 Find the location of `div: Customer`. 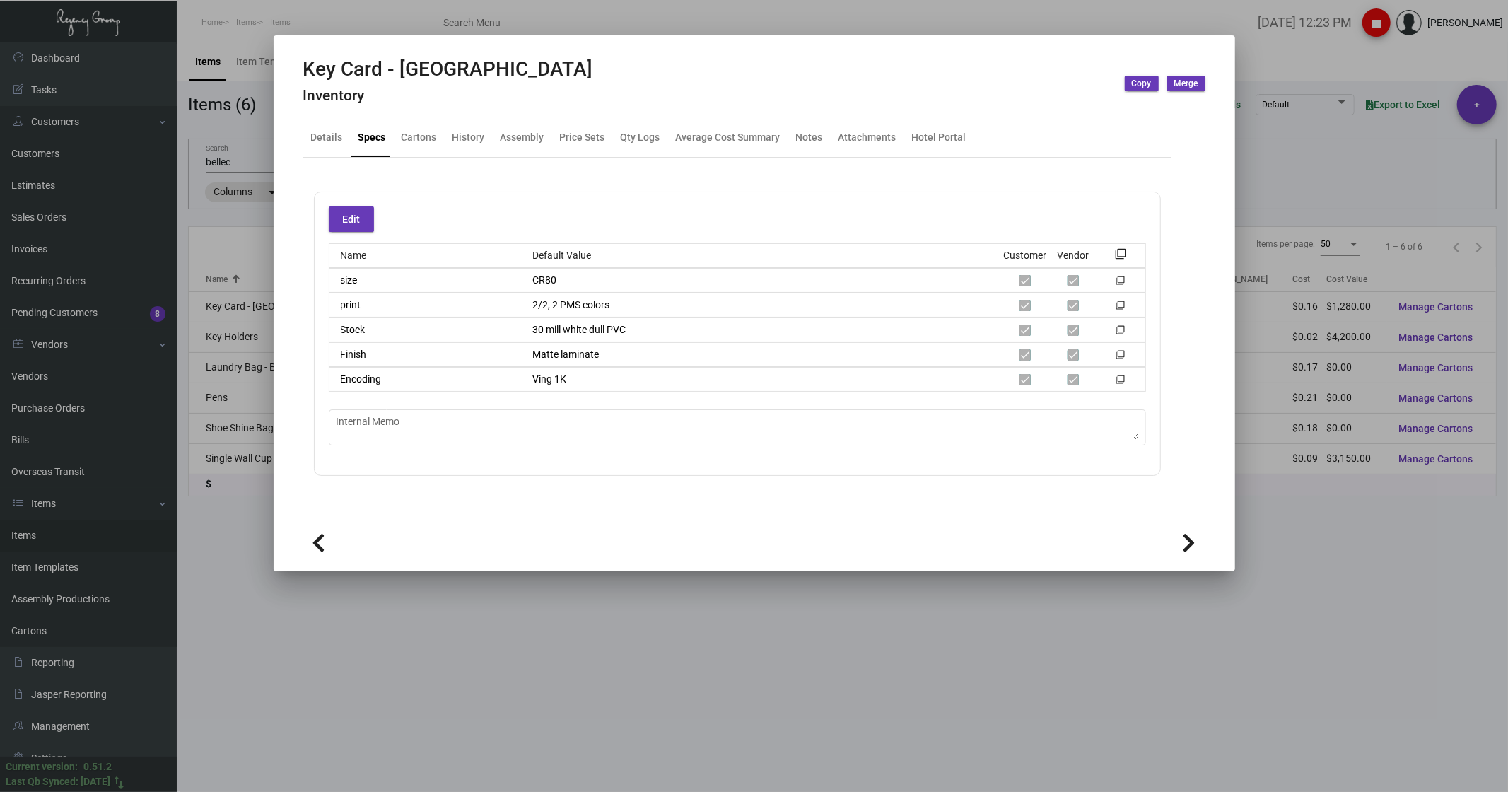

div: Customer is located at coordinates (1024, 255).